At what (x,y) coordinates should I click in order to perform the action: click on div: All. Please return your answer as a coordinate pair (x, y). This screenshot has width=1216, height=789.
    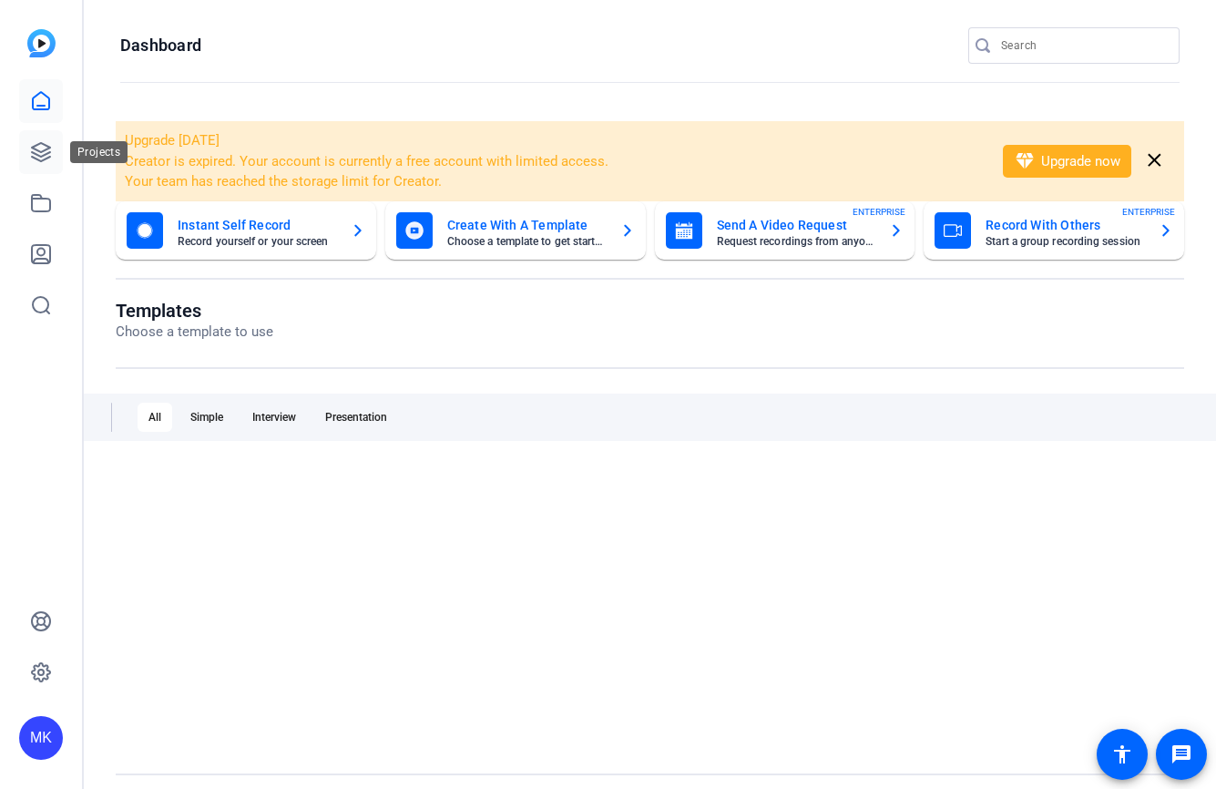
    Looking at the image, I should click on (155, 417).